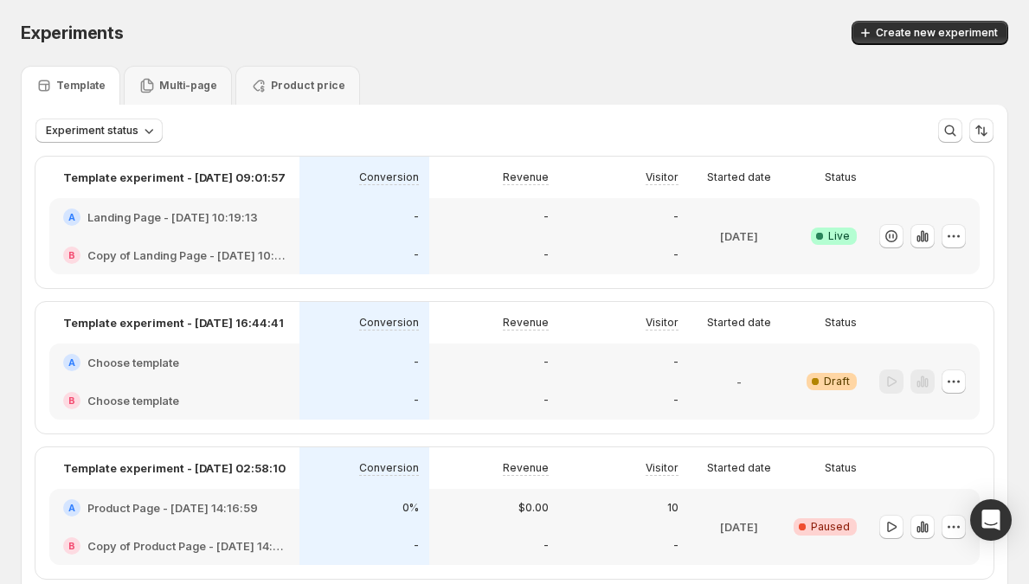 This screenshot has height=584, width=1029. What do you see at coordinates (673, 508) in the screenshot?
I see `p: 10` at bounding box center [673, 508].